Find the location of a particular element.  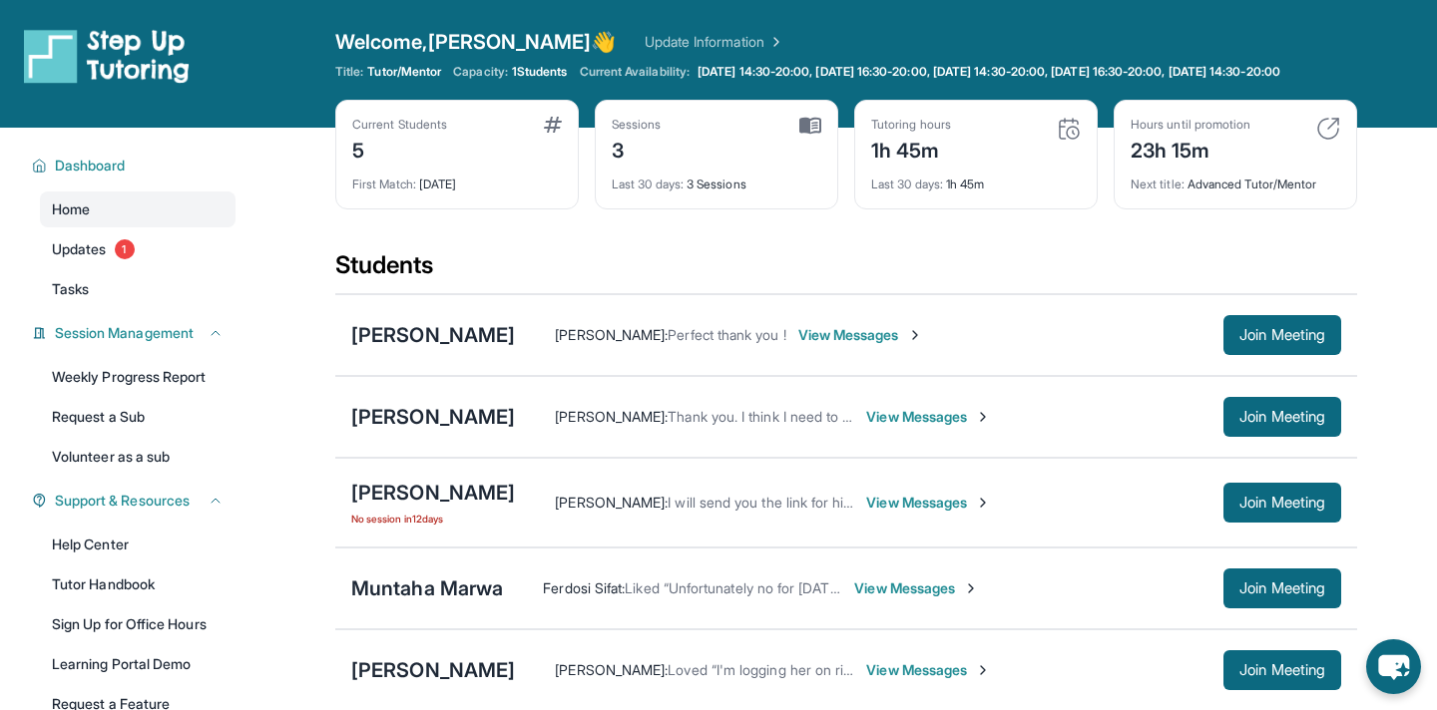

button: Session Management is located at coordinates (135, 333).